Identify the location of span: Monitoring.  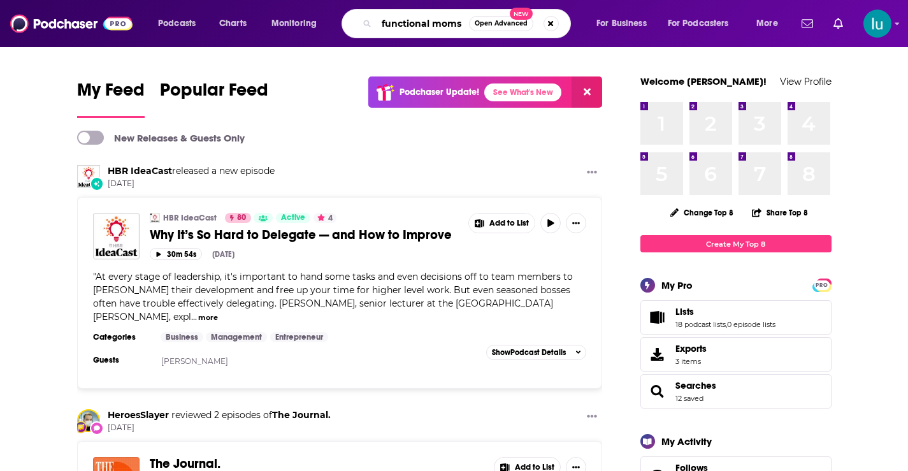
(294, 24).